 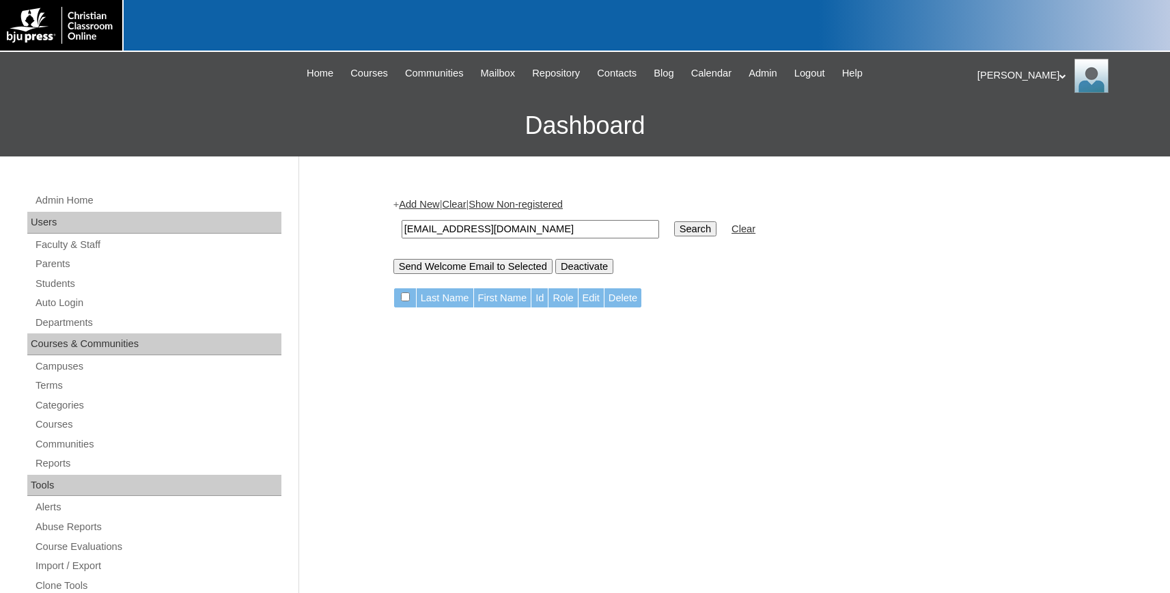 What do you see at coordinates (584, 126) in the screenshot?
I see `h3: Dashboard` at bounding box center [584, 126].